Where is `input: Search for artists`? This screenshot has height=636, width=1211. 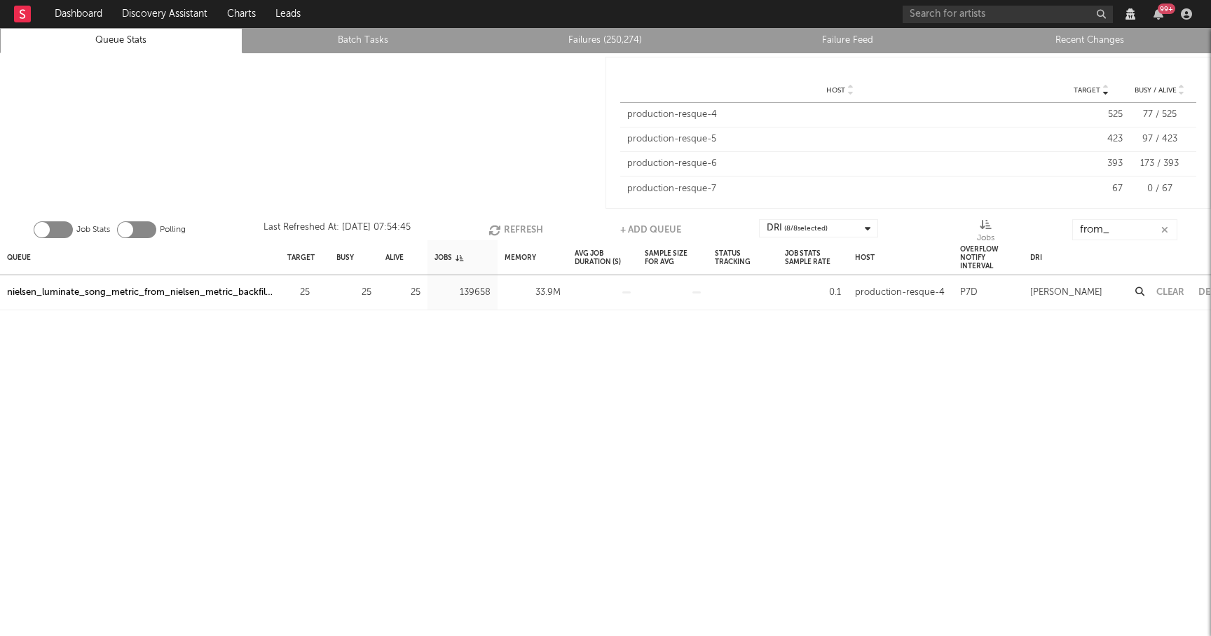 input: Search for artists is located at coordinates (1008, 14).